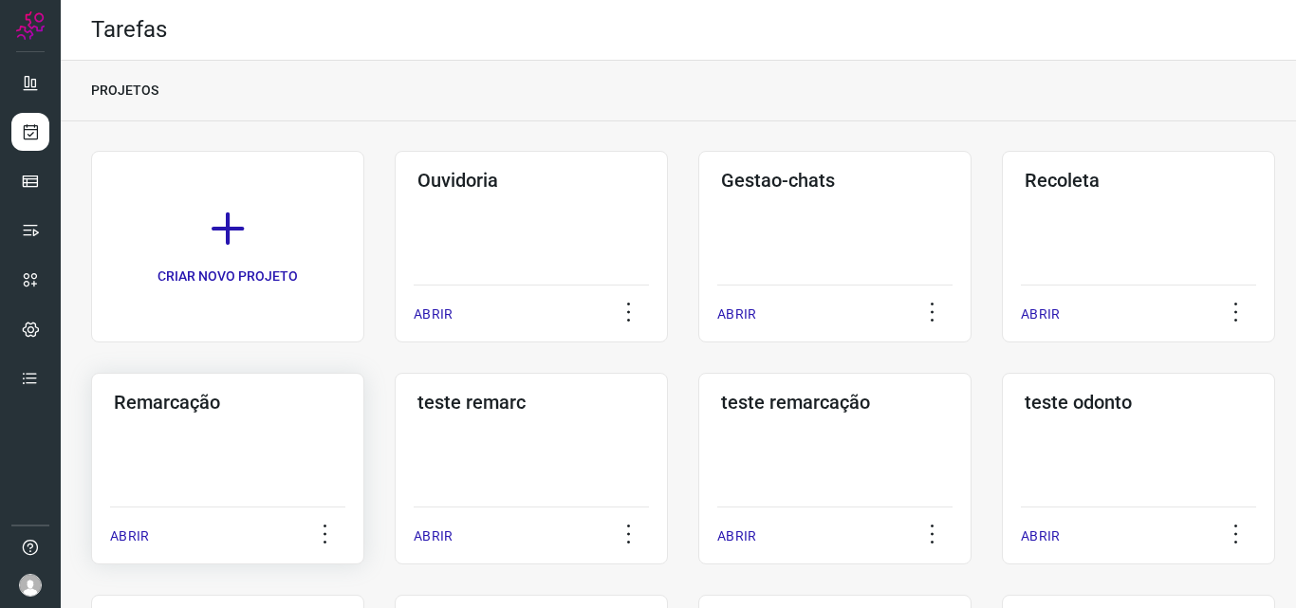 This screenshot has width=1296, height=608. Describe the element at coordinates (1138, 180) in the screenshot. I see `h3: Recoleta` at that location.